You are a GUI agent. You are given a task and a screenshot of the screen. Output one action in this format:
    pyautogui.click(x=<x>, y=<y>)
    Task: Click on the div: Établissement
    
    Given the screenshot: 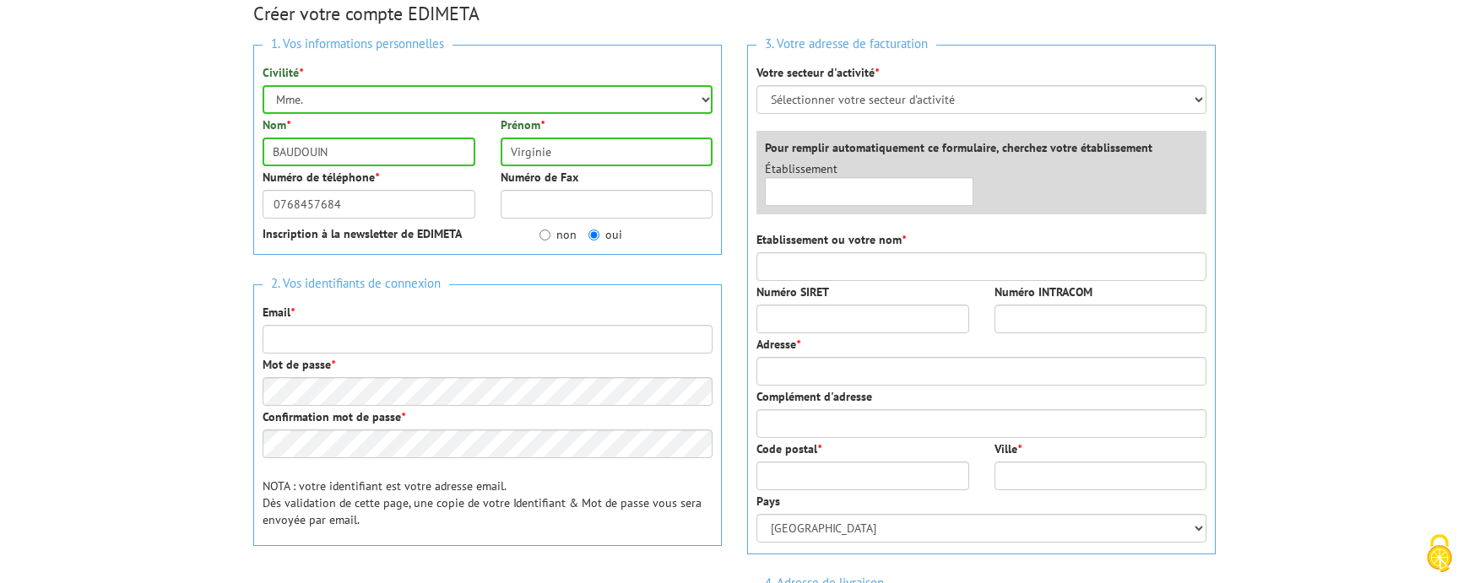 What is the action you would take?
    pyautogui.click(x=869, y=183)
    